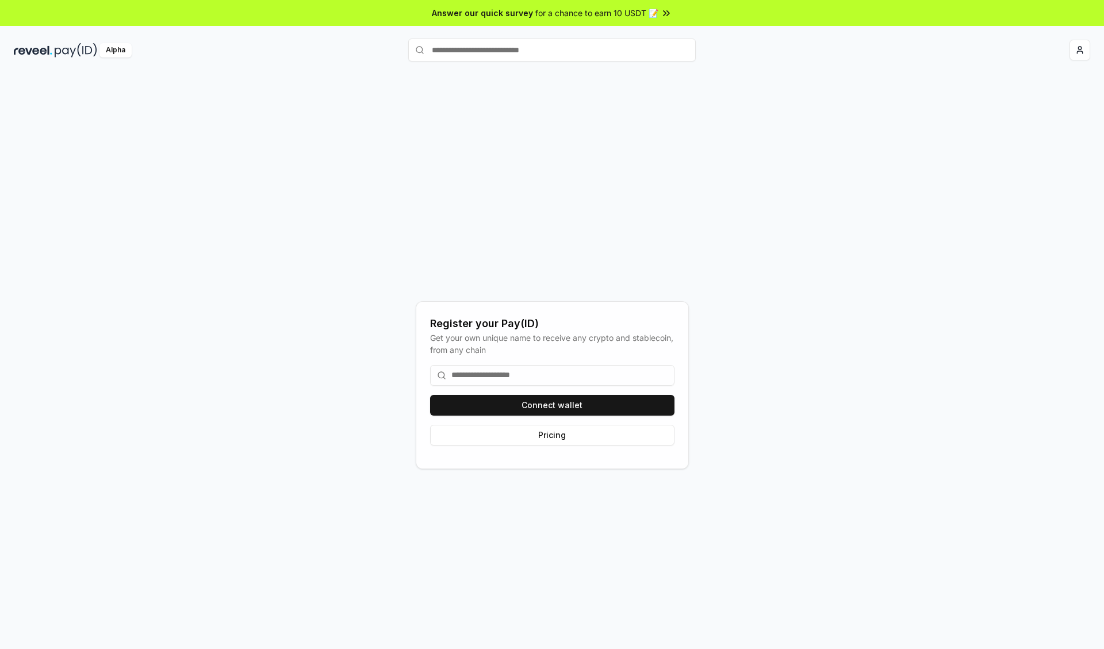 The width and height of the screenshot is (1104, 649). Describe the element at coordinates (552, 344) in the screenshot. I see `div: Get your own unique name to receive any crypto and stablecoin, from any chain` at that location.